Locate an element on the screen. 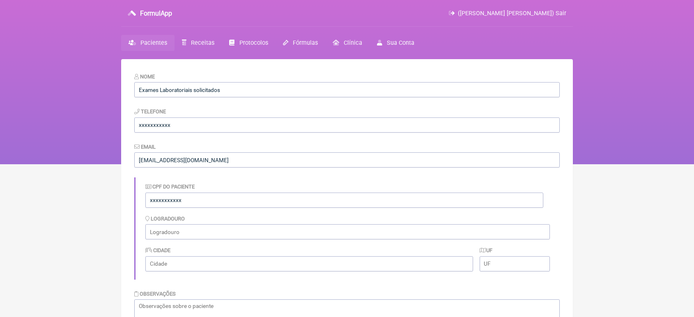  input: Logradouro is located at coordinates (348, 232).